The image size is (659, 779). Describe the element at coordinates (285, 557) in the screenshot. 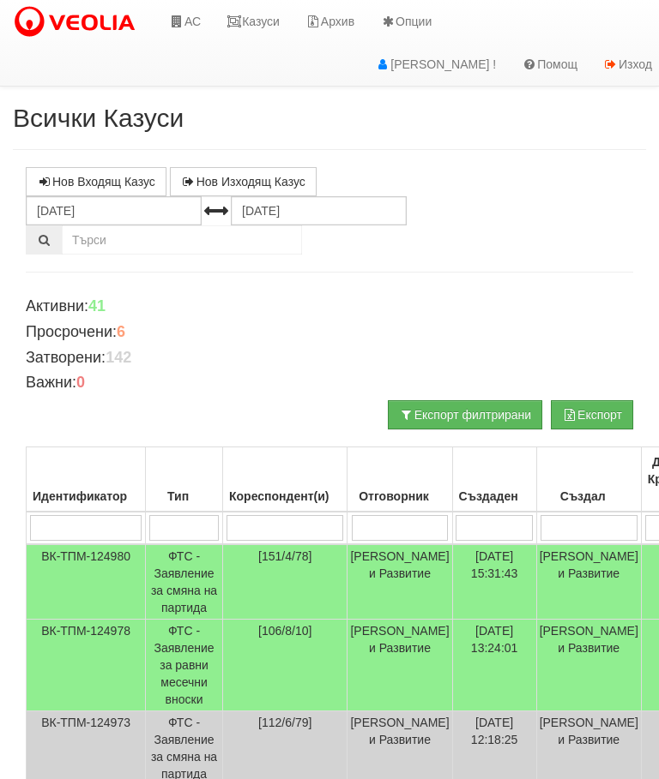

I see `span: [151/4/78]` at that location.